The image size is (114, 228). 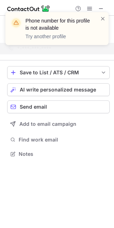 What do you see at coordinates (58, 90) in the screenshot?
I see `span: AI write personalized message` at bounding box center [58, 90].